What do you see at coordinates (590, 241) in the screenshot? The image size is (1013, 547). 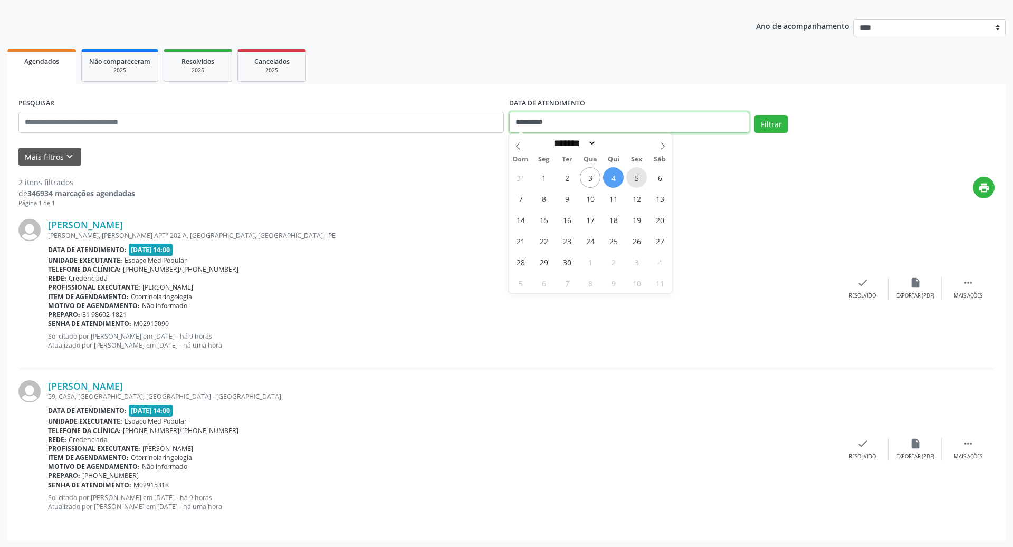 I see `span: Setembro 24, 2025` at bounding box center [590, 241].